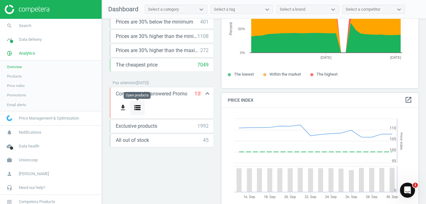 The height and width of the screenshot is (204, 426). Describe the element at coordinates (32, 188) in the screenshot. I see `span: Need our help?` at that location.